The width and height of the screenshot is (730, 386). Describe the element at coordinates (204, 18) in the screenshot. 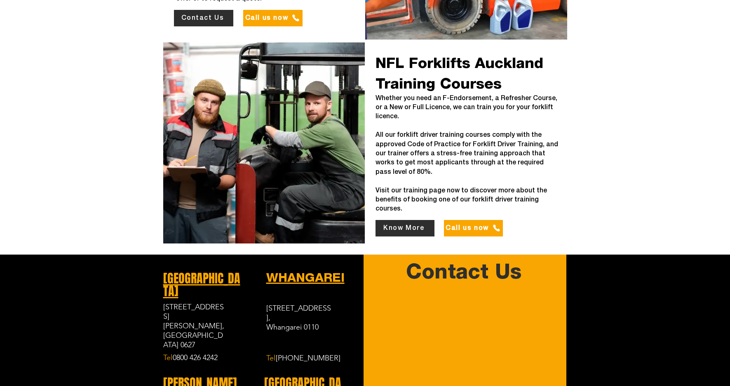

I see `a: Contact Us` at that location.